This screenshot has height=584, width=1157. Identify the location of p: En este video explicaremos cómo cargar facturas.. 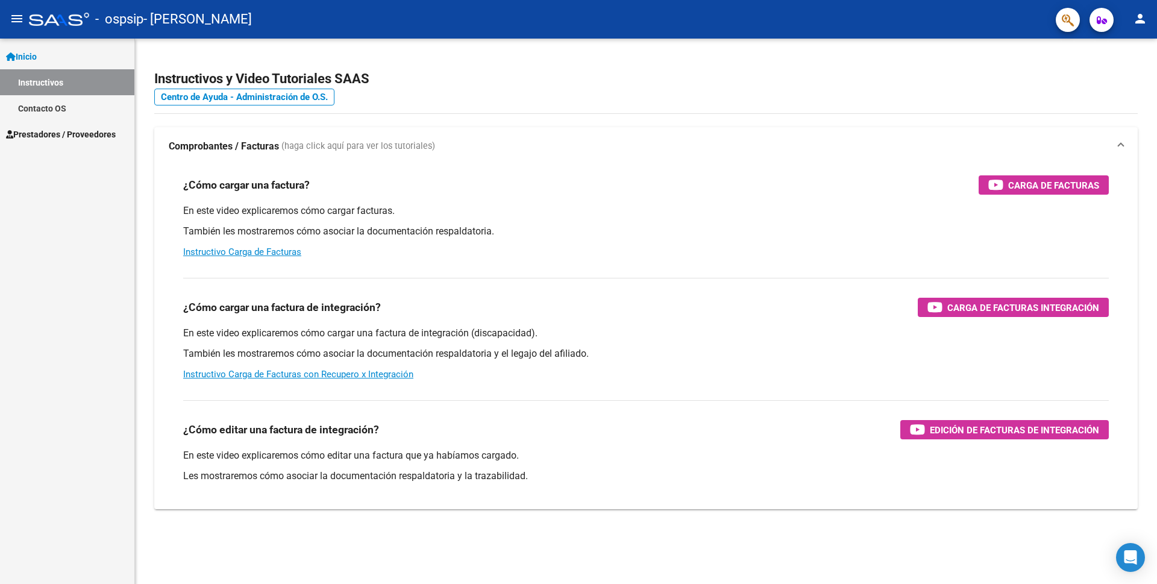
(646, 211).